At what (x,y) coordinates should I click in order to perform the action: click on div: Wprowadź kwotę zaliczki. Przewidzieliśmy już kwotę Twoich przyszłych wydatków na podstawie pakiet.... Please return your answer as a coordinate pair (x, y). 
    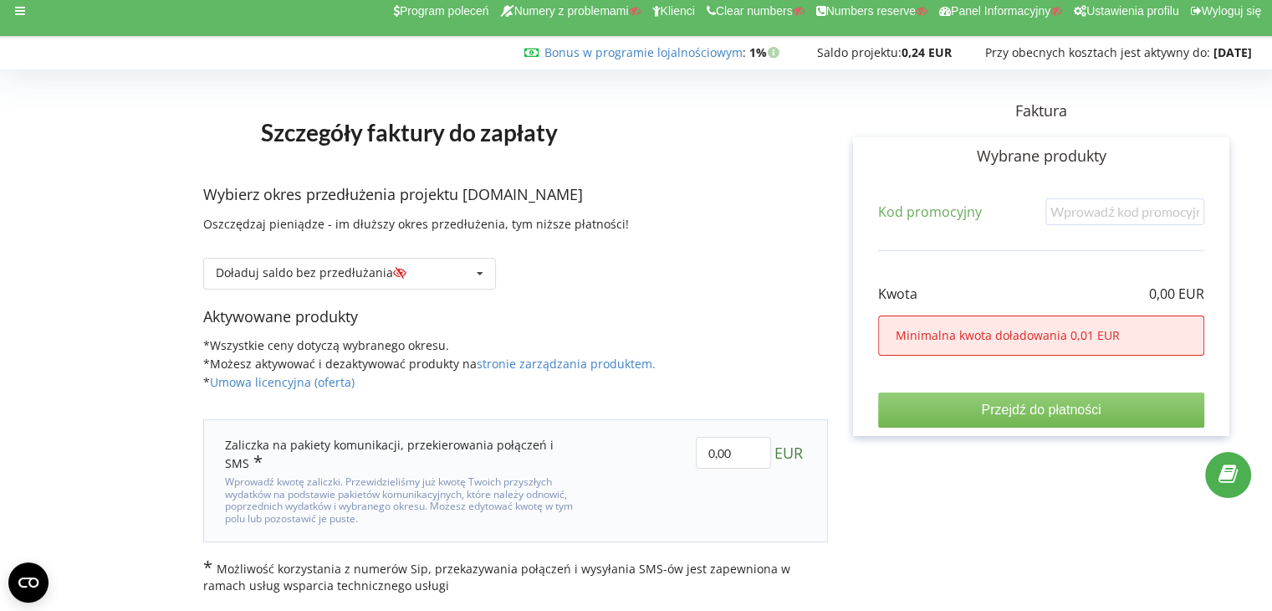
    Looking at the image, I should click on (402, 498).